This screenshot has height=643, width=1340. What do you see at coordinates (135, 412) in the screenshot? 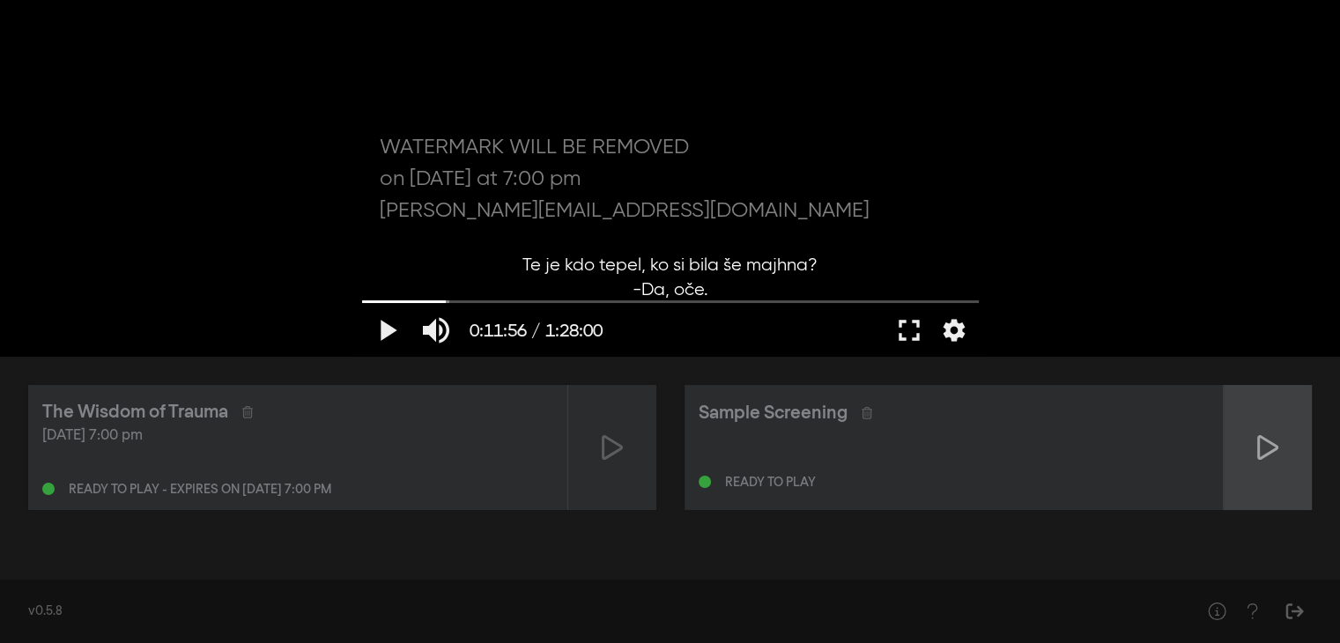
I see `div: The Wisdom of Trauma` at bounding box center [135, 412].